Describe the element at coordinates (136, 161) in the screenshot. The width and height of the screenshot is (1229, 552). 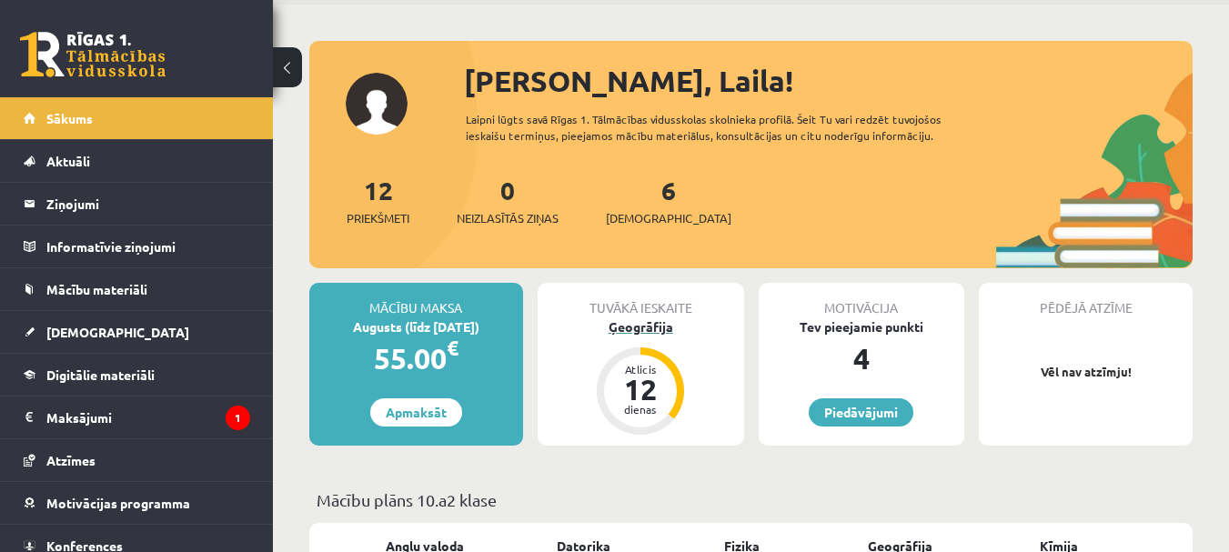
I see `a: Aktuāli` at that location.